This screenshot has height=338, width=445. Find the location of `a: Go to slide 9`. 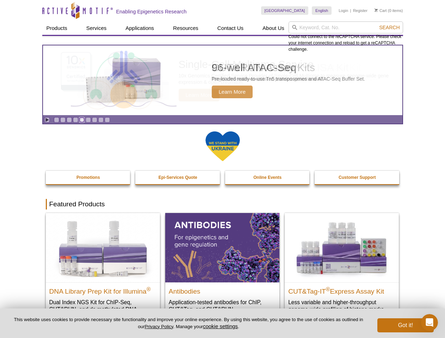

a: Go to slide 9 is located at coordinates (107, 120).